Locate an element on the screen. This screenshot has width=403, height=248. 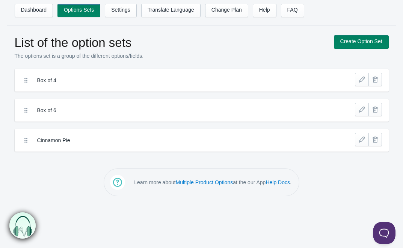
a: Options Sets is located at coordinates (79, 11).